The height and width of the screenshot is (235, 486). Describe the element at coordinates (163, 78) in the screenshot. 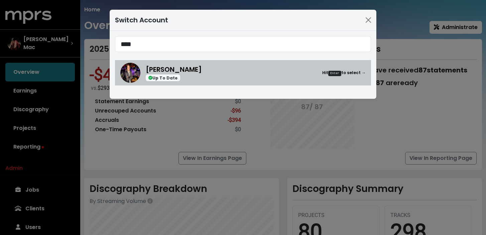

I see `span: Up To Date` at that location.